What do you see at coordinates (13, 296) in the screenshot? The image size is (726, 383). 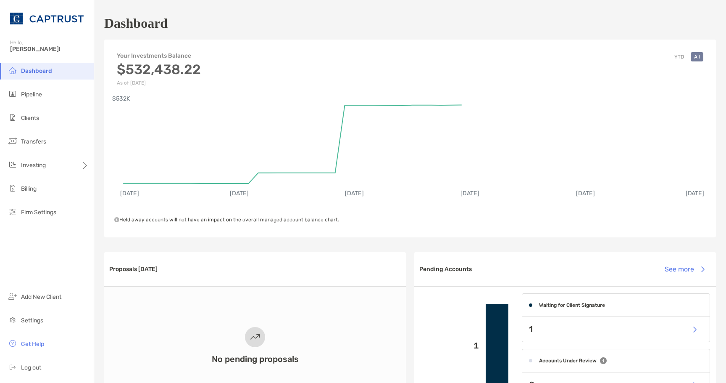 I see `img: add_new_client icon` at bounding box center [13, 296].